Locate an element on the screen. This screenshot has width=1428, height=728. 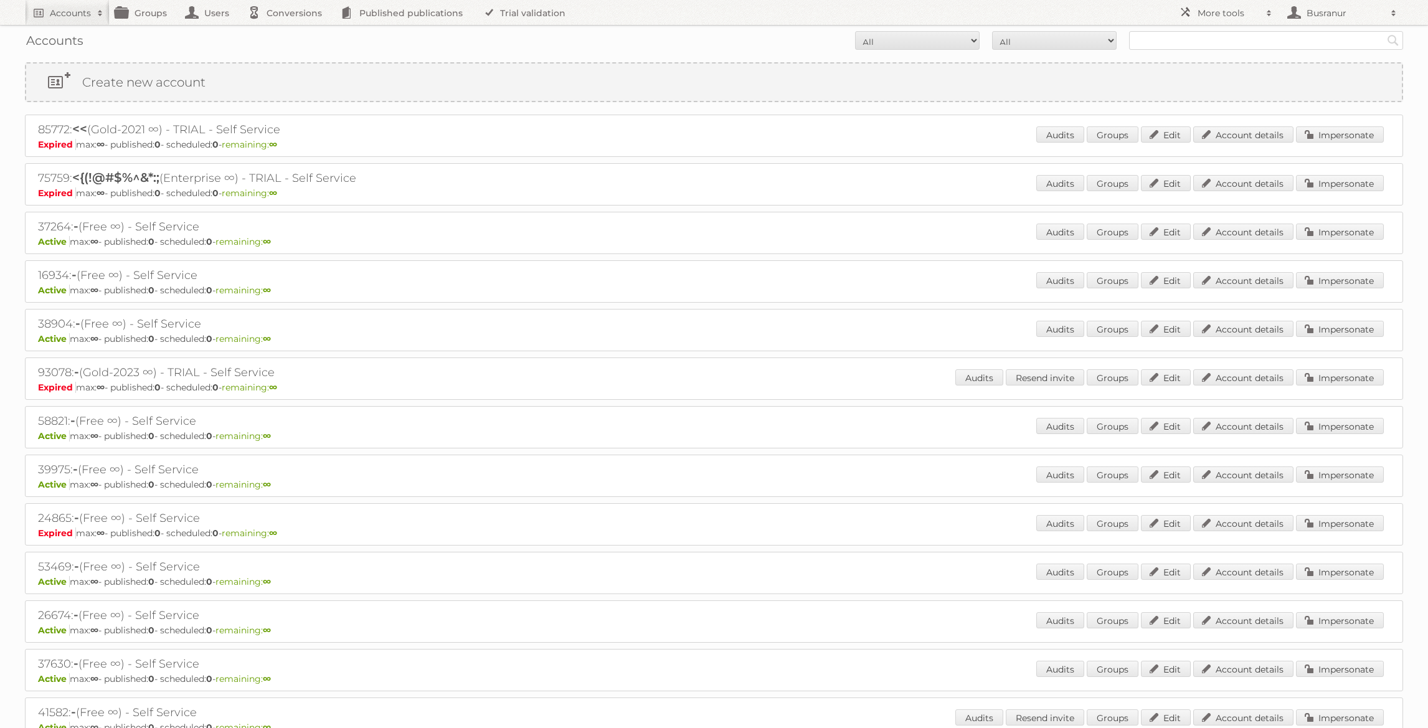
h2: 58821: (Free ∞) - Self Service is located at coordinates (256, 421).